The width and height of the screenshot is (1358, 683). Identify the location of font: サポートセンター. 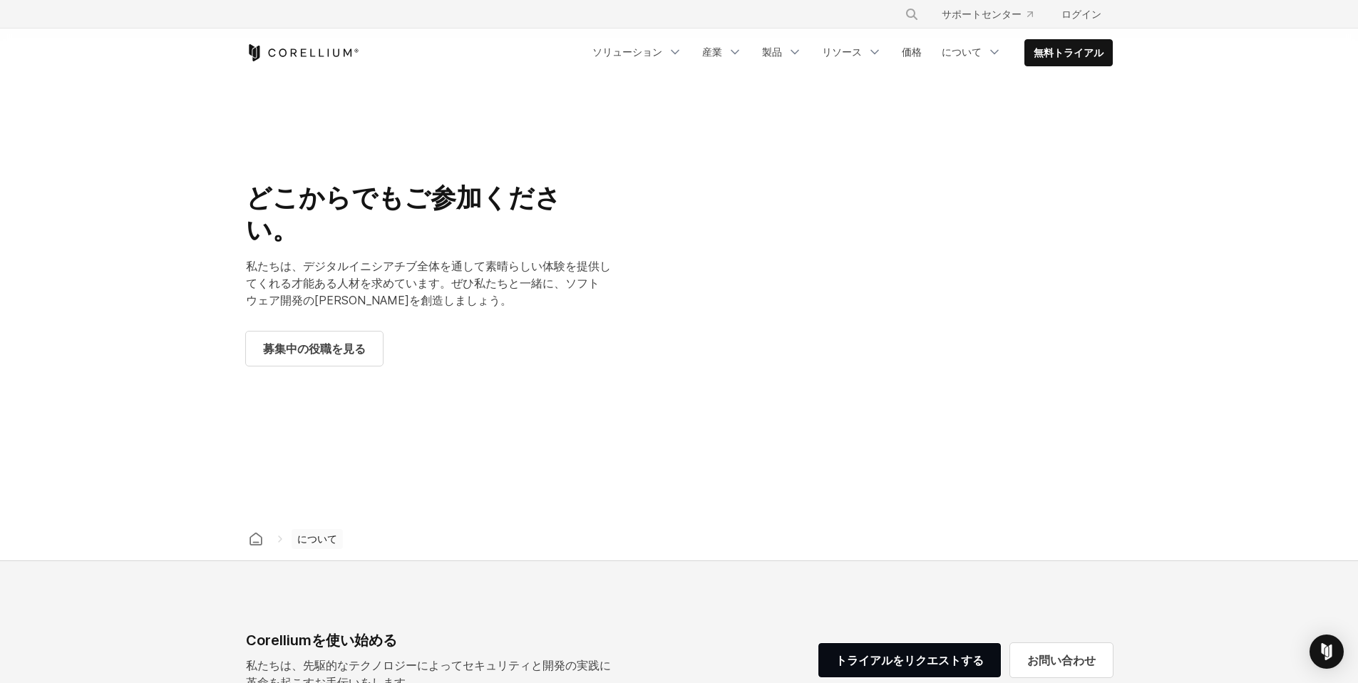
(982, 14).